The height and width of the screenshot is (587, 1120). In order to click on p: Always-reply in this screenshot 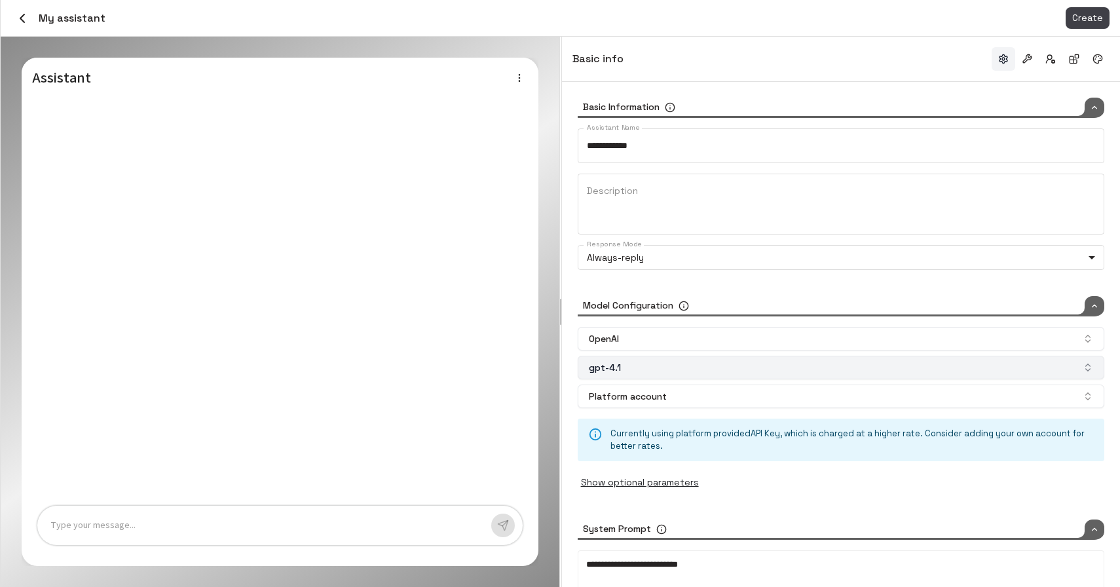, I will do `click(835, 257)`.